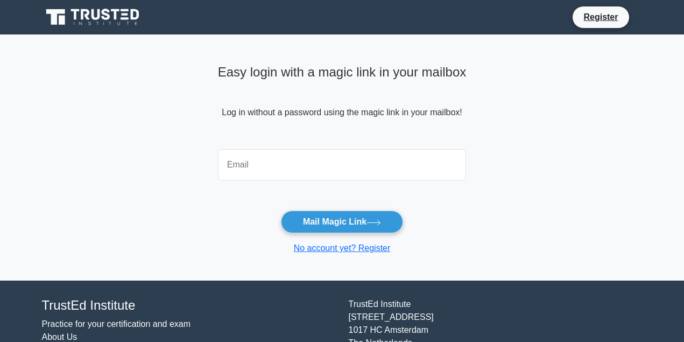  Describe the element at coordinates (116, 324) in the screenshot. I see `a: Practice for your certification and exam` at that location.